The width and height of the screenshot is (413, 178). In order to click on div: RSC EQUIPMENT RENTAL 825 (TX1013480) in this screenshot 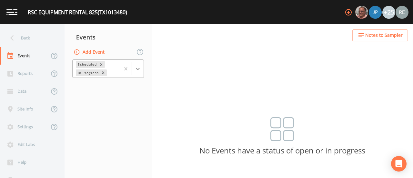, I will do `click(78, 12)`.